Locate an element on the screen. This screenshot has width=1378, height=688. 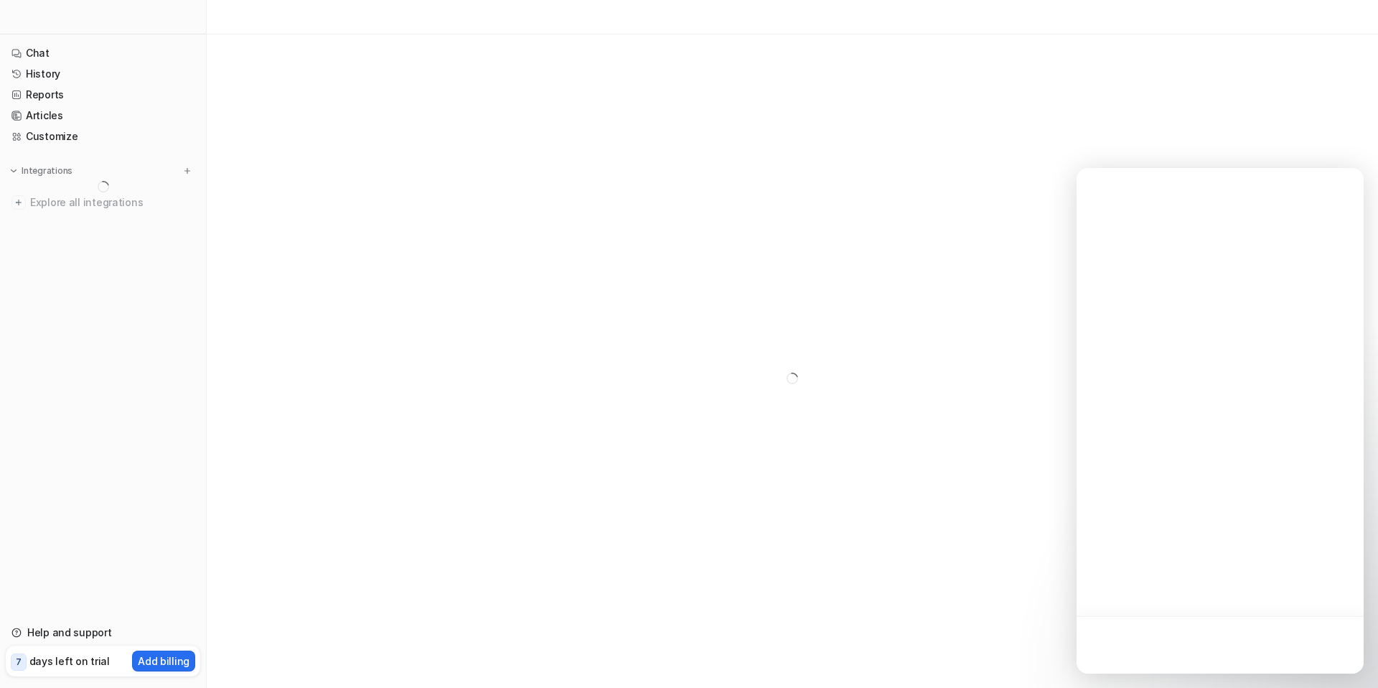
a: Explore all integrations is located at coordinates (103, 202).